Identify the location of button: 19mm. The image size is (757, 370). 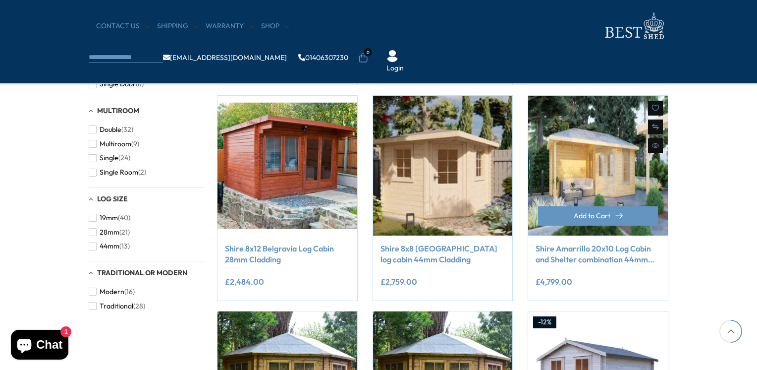
(110, 218).